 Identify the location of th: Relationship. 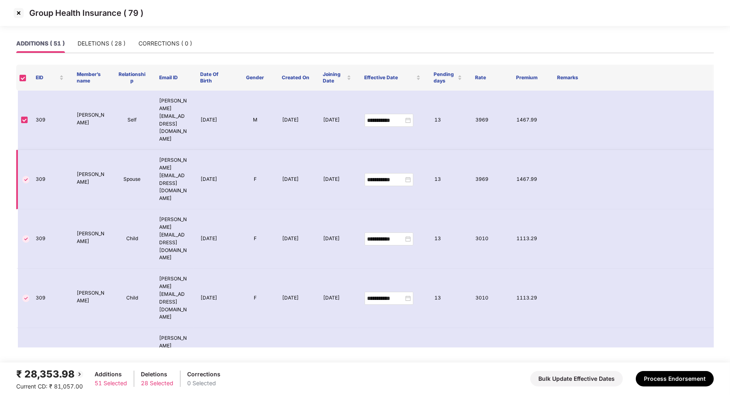
(132, 78).